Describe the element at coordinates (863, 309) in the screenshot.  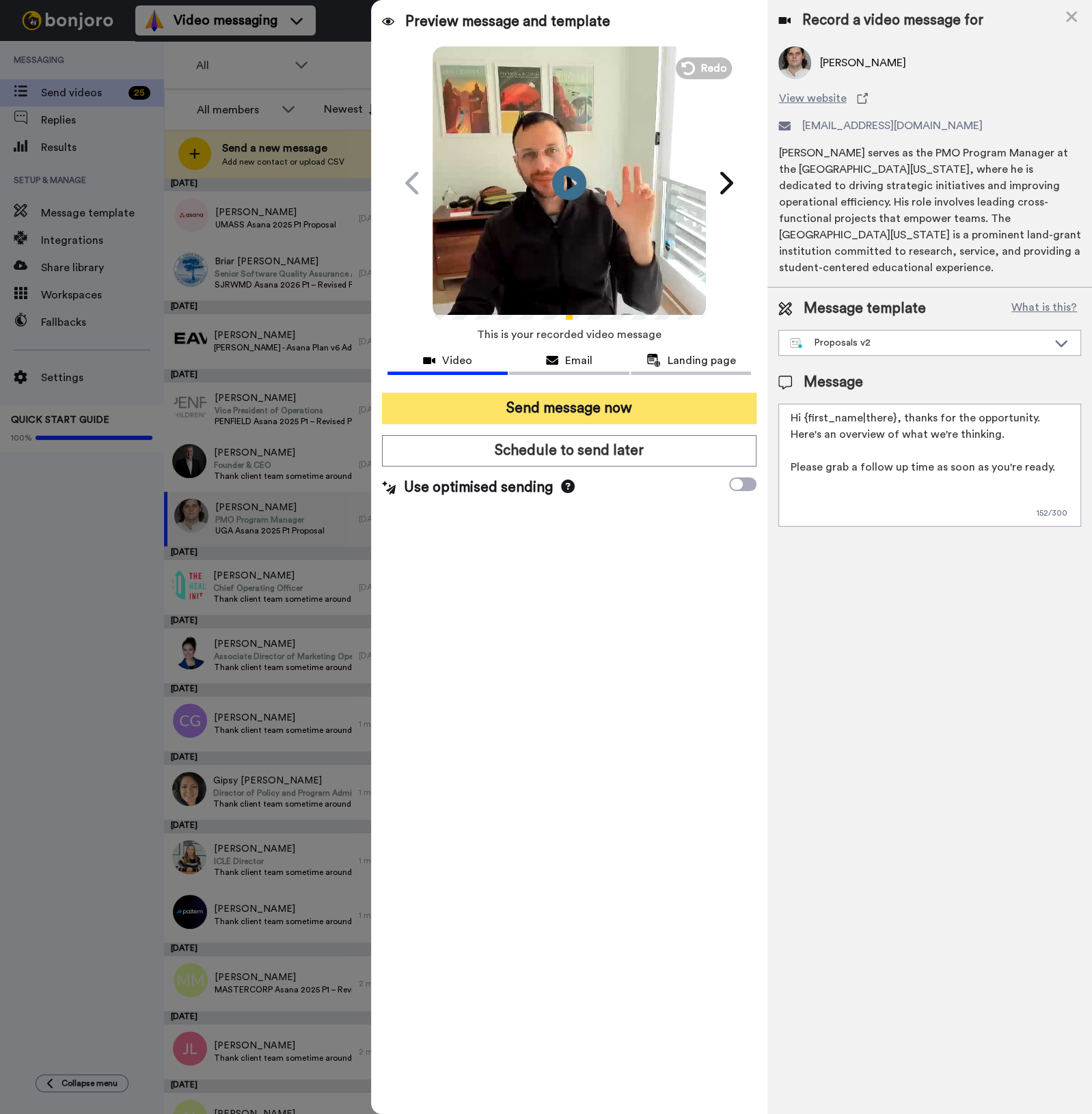
I see `span: Message template` at that location.